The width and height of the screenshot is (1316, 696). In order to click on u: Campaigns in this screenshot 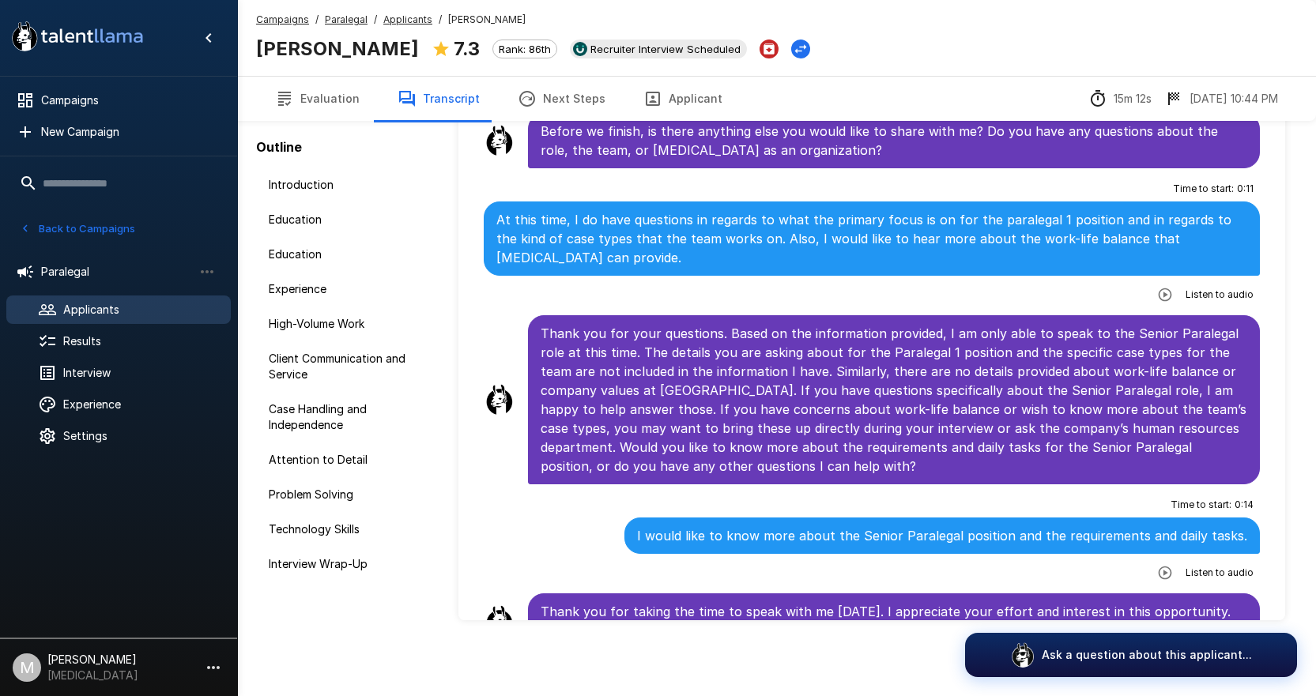, I will do `click(282, 19)`.